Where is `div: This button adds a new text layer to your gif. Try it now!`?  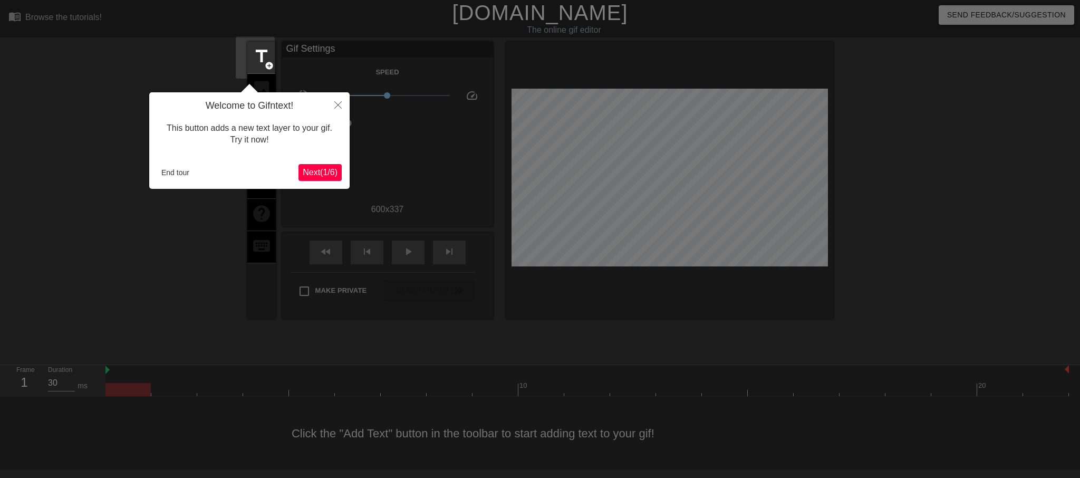
div: This button adds a new text layer to your gif. Try it now! is located at coordinates (249, 134).